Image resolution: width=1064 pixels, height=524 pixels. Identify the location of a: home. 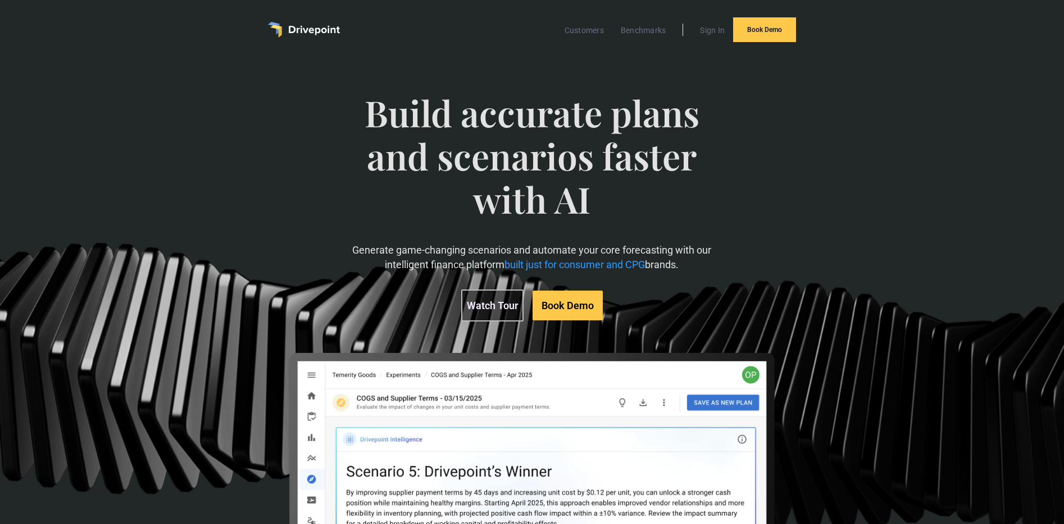
(304, 30).